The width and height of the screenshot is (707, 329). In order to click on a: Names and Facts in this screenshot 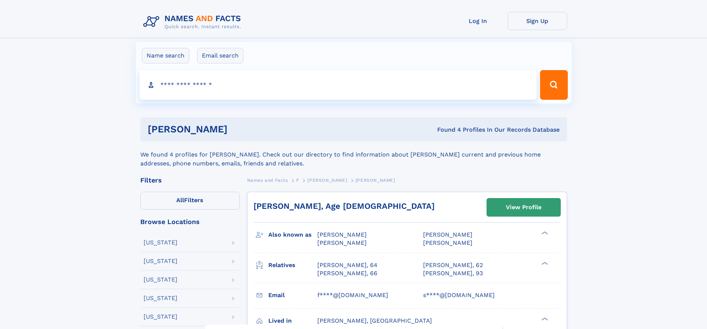, I will do `click(268, 180)`.